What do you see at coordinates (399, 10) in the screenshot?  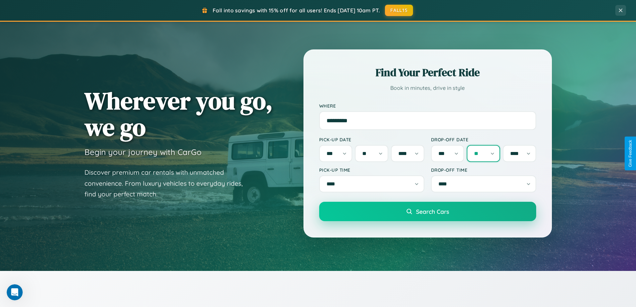 I see `button: FALL15` at bounding box center [399, 10].